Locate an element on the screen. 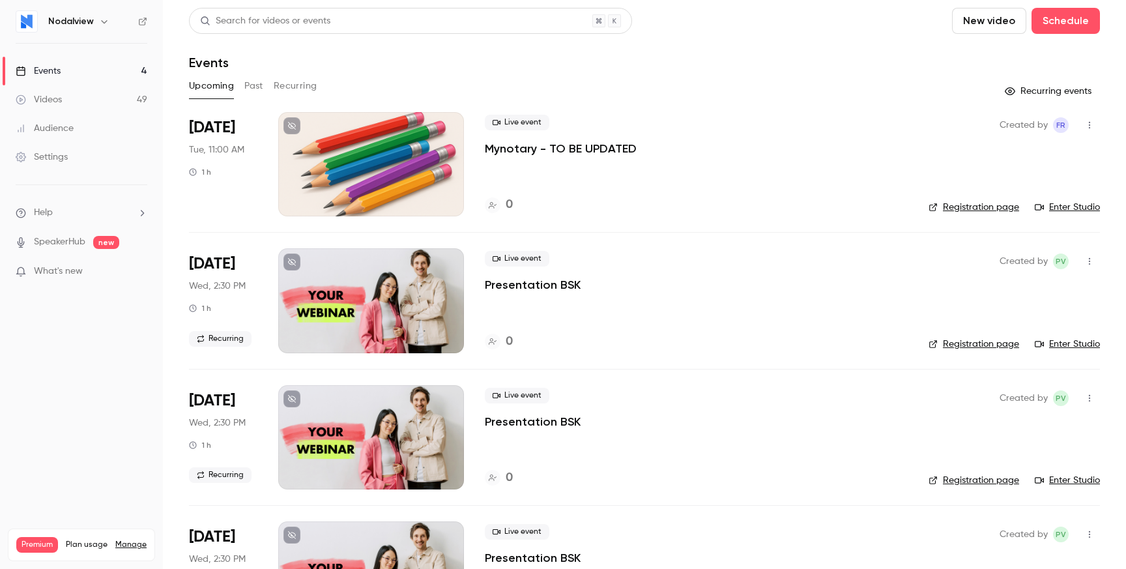  div: Oct 21 Tue, 11:00 AM (Europe/Brussels) is located at coordinates (223, 164).